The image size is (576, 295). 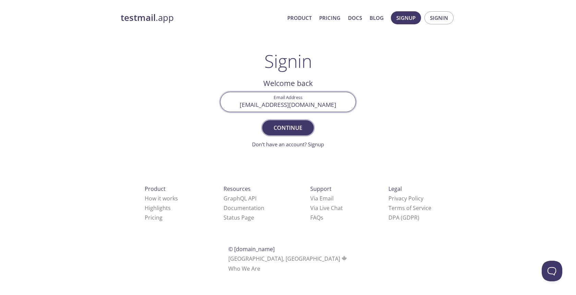 What do you see at coordinates (376, 18) in the screenshot?
I see `a: Blog` at bounding box center [376, 18].